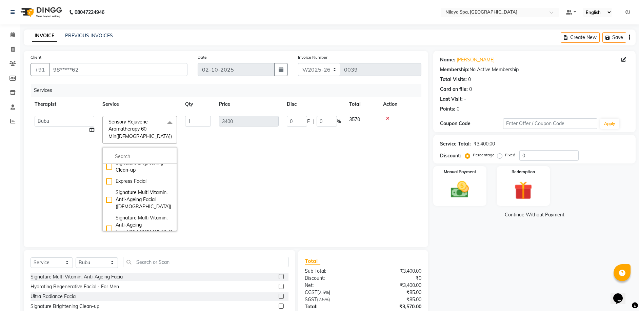  Describe the element at coordinates (447, 109) in the screenshot. I see `div: Points:` at that location.